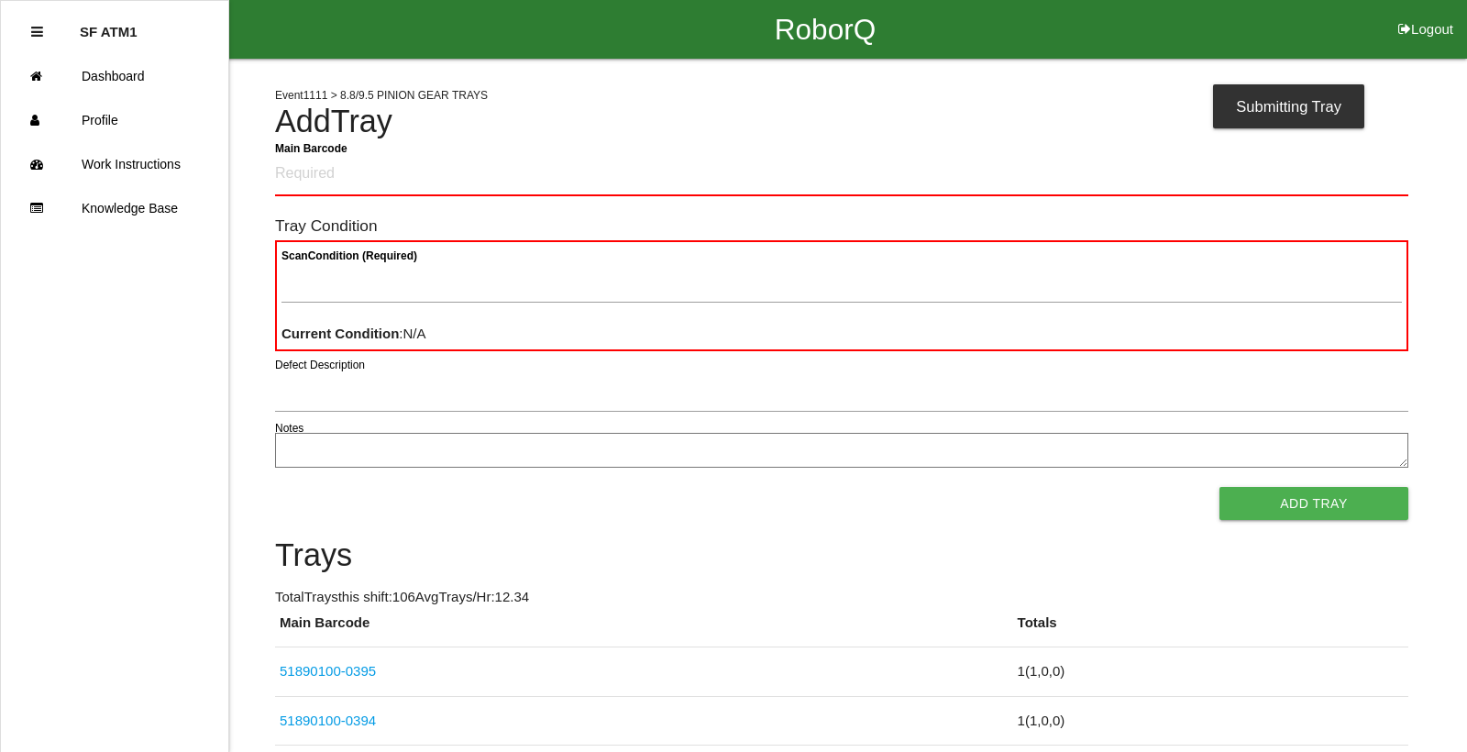  Describe the element at coordinates (320, 365) in the screenshot. I see `label: Defect Description` at that location.